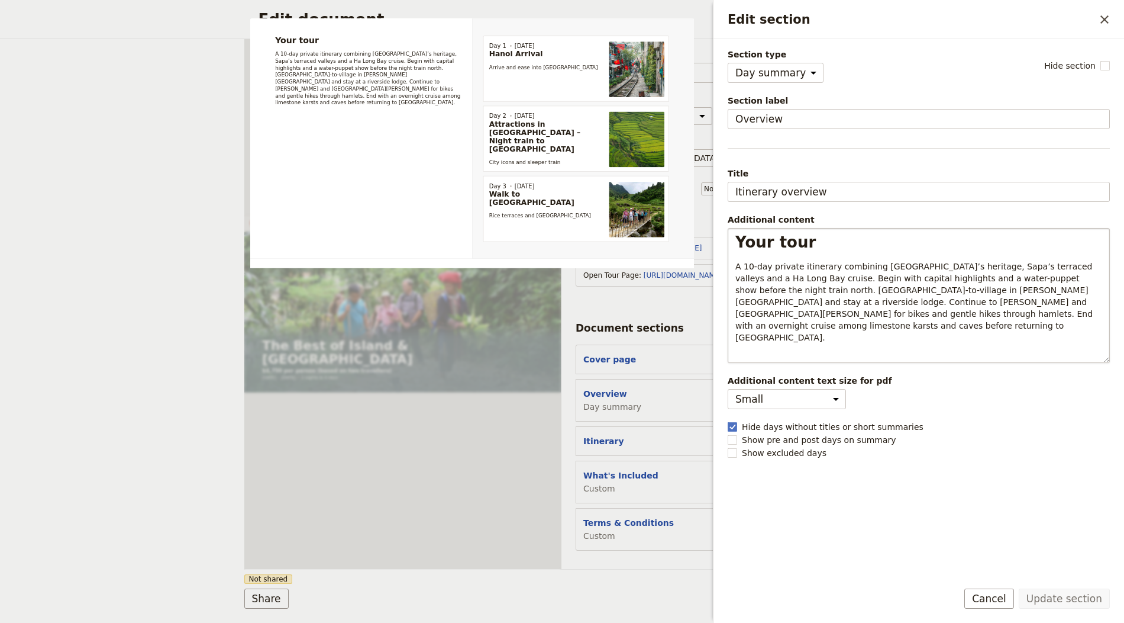  I want to click on span: Hide days without titles or short summaries, so click(833, 427).